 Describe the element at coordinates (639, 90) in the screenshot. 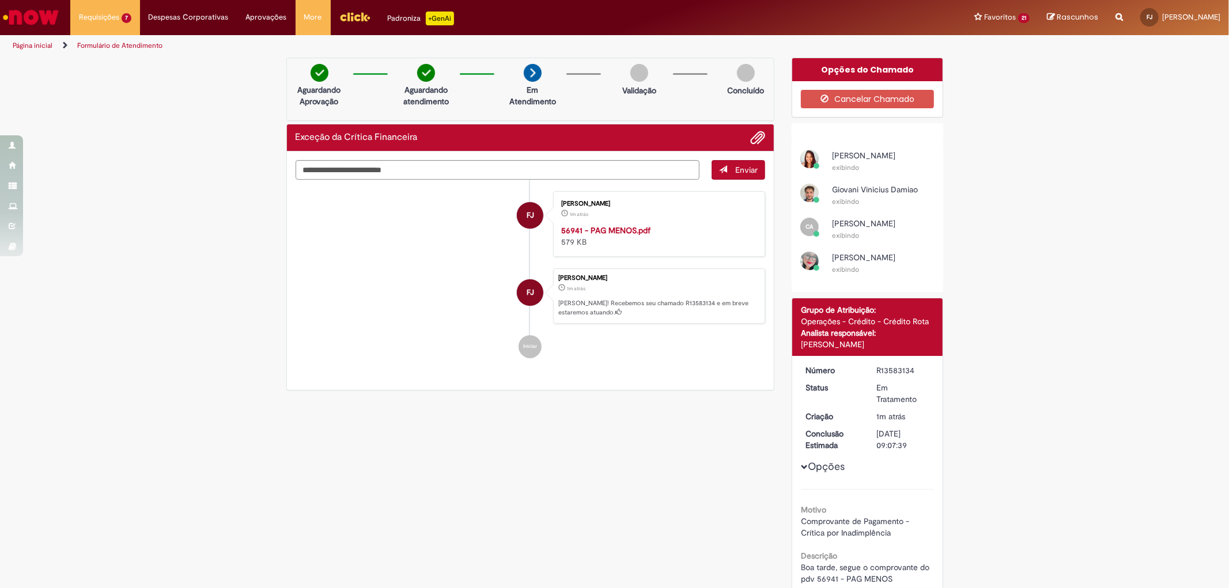

I see `p: Validação` at that location.